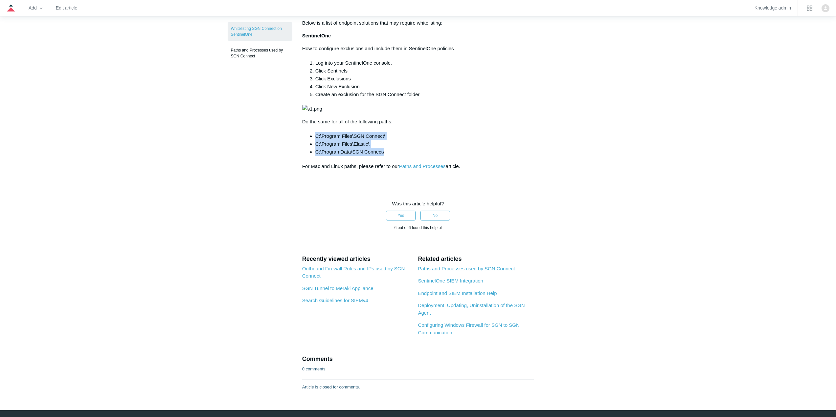  I want to click on p: 0 comments, so click(314, 369).